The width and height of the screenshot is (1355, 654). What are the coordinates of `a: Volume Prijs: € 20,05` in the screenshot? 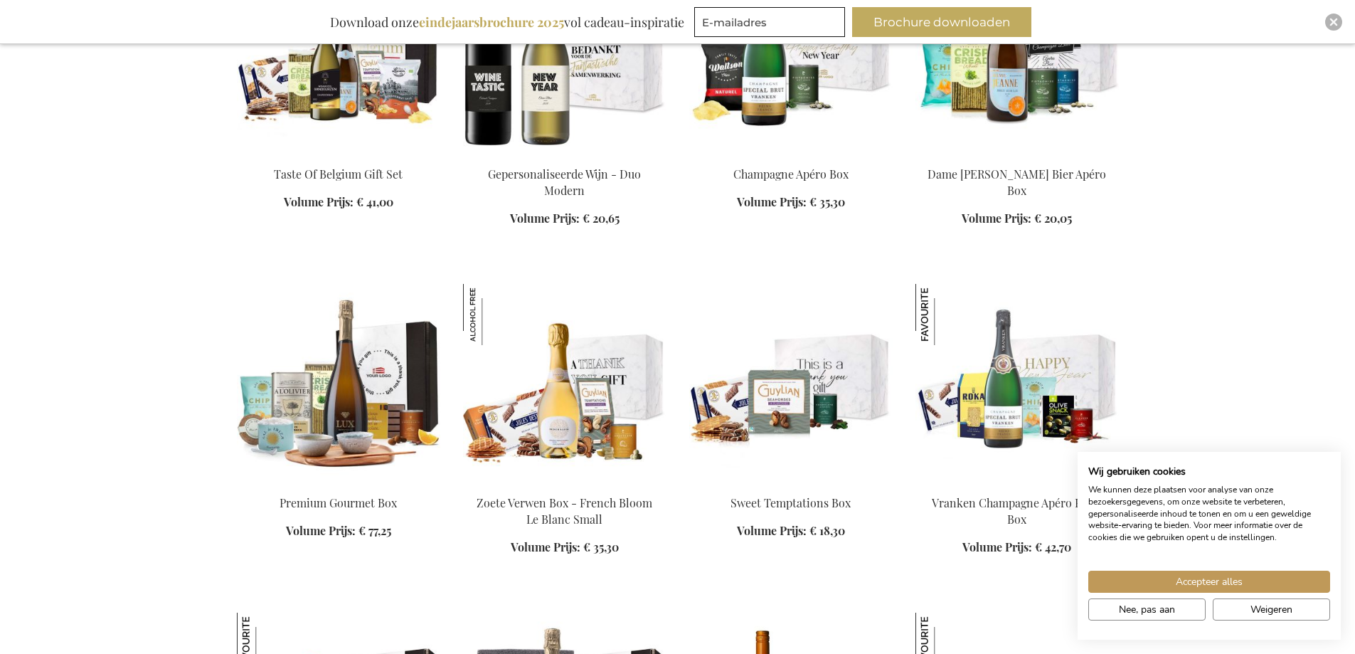 It's located at (1016, 218).